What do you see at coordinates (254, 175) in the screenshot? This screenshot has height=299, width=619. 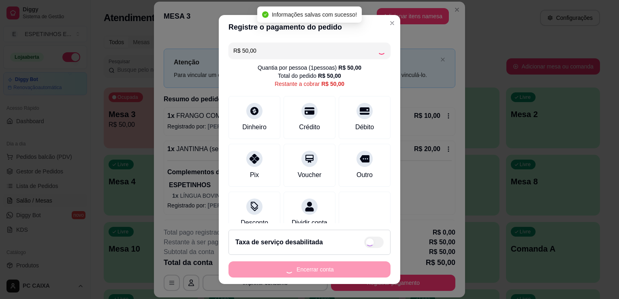 I see `div: Pix` at bounding box center [254, 175].